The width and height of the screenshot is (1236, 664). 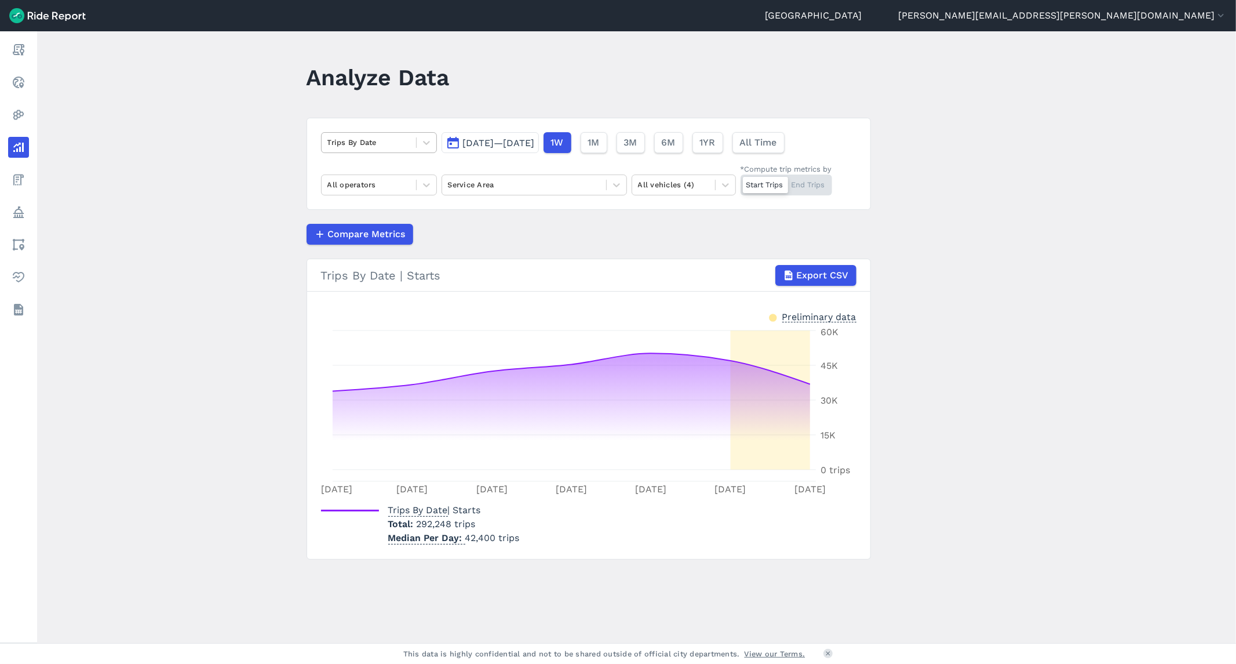 What do you see at coordinates (19, 180) in the screenshot?
I see `a: Fees` at bounding box center [19, 180].